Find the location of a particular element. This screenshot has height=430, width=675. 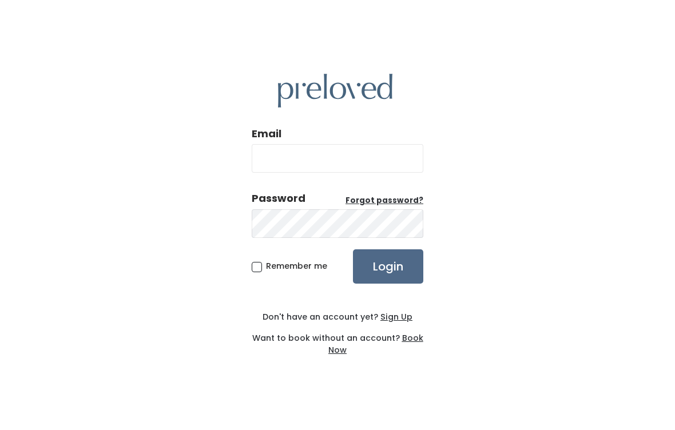

img: preloved logo is located at coordinates (335, 90).